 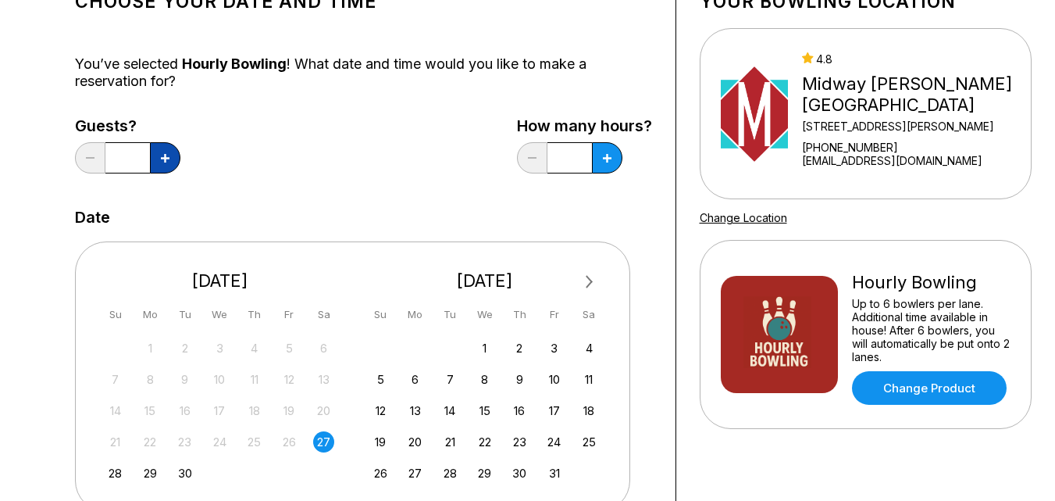 I want to click on div: Choose Monday, October 20th, 2025, so click(x=415, y=441).